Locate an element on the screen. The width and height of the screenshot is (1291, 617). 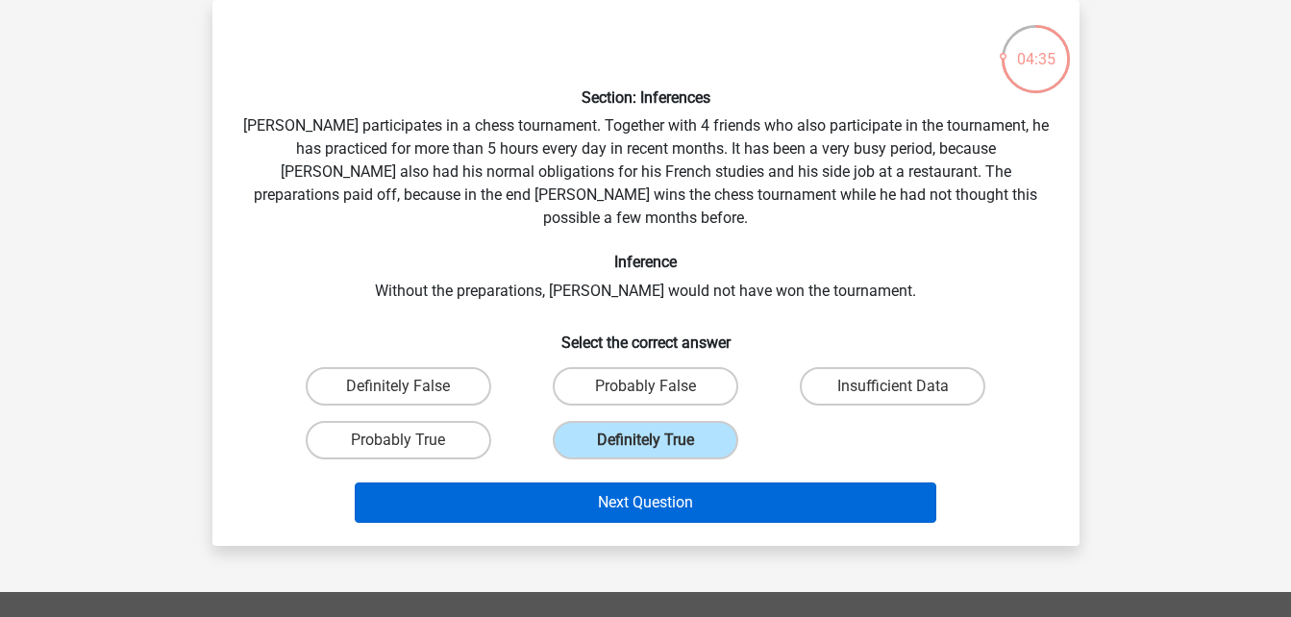
div: 04:35 is located at coordinates (1036, 47).